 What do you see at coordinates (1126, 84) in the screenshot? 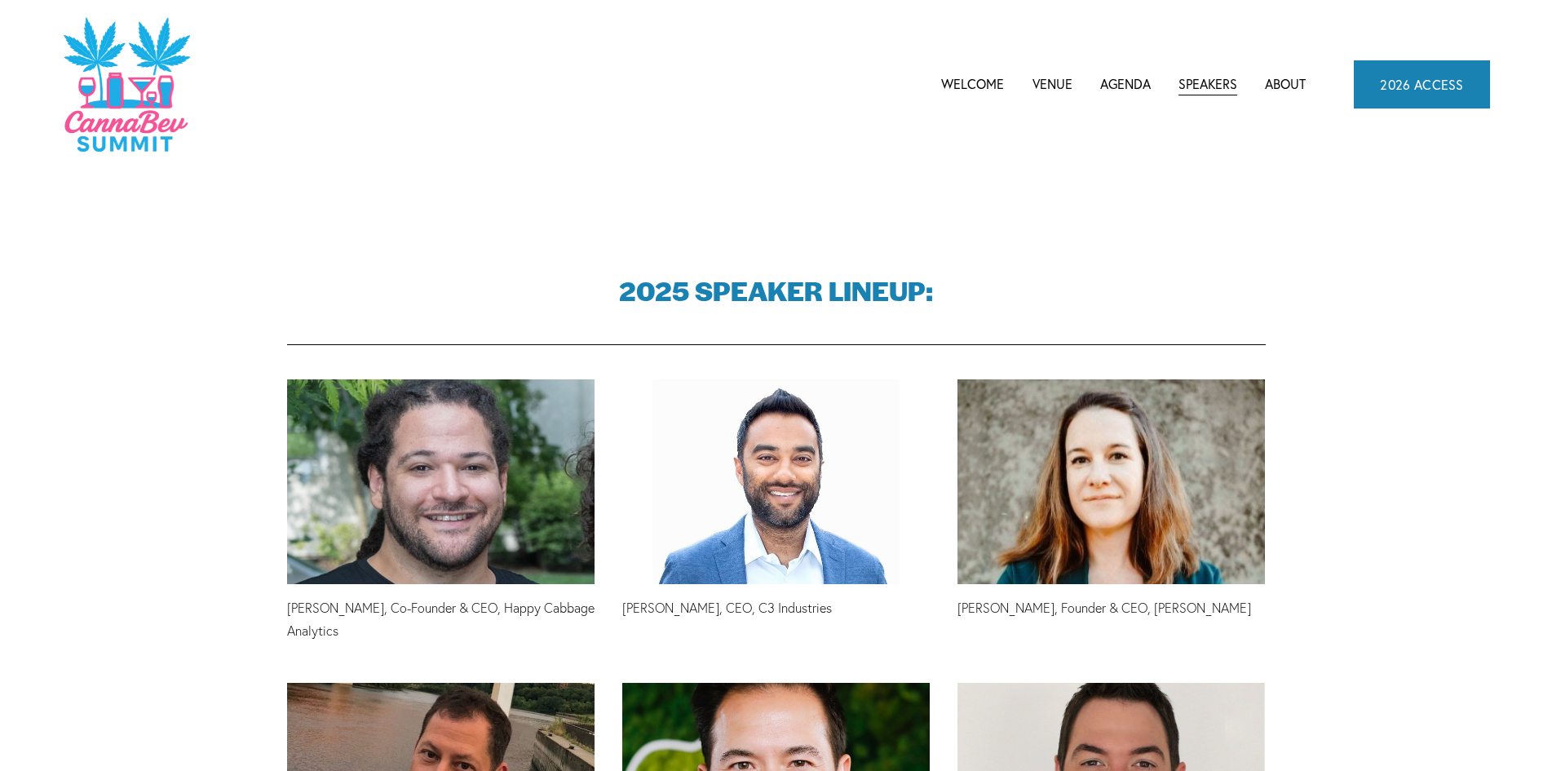
I see `span: Agenda` at bounding box center [1126, 84].